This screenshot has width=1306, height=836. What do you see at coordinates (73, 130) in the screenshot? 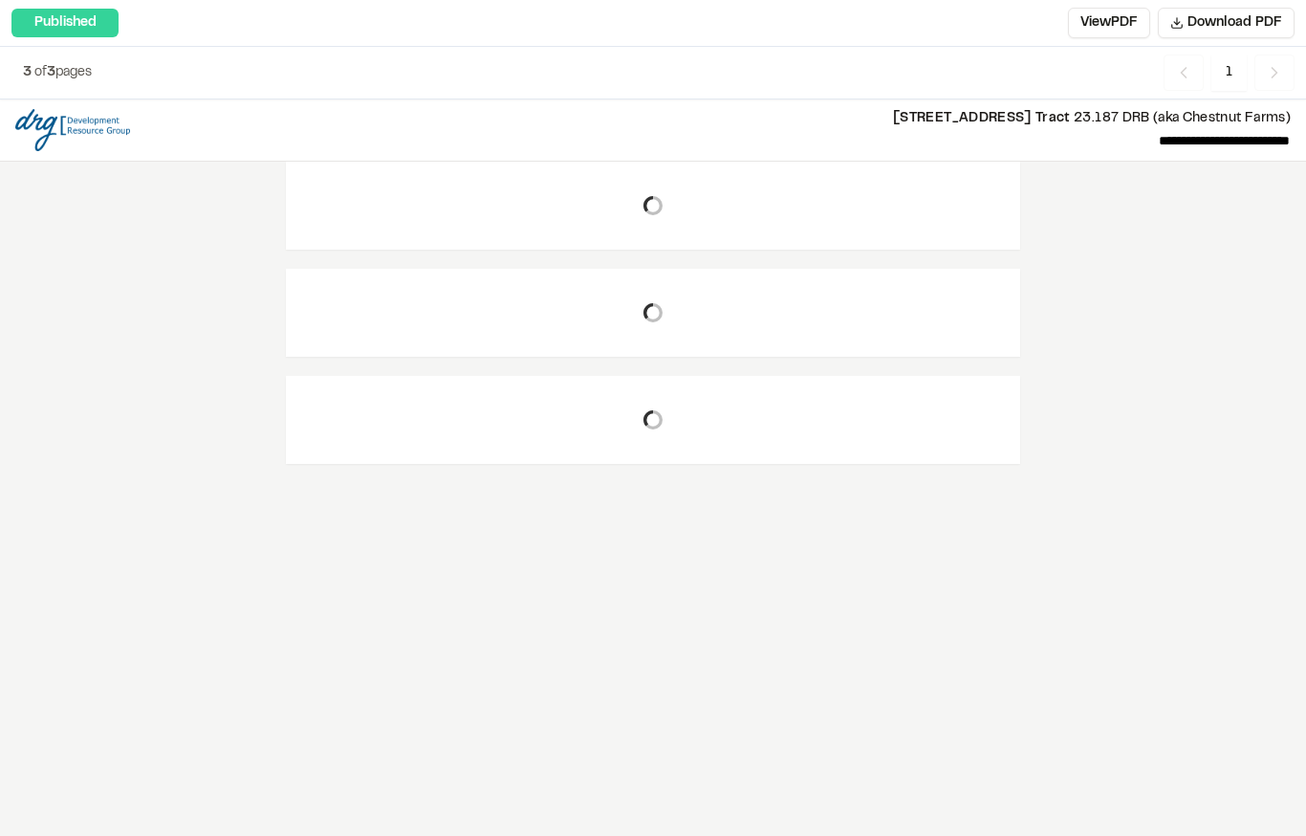
I see `img: file` at bounding box center [73, 130].